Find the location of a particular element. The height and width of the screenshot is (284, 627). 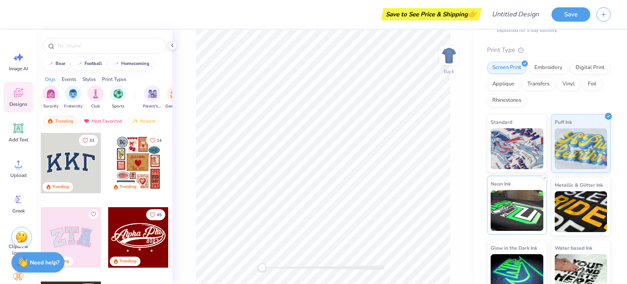

div: bear is located at coordinates (60, 63).